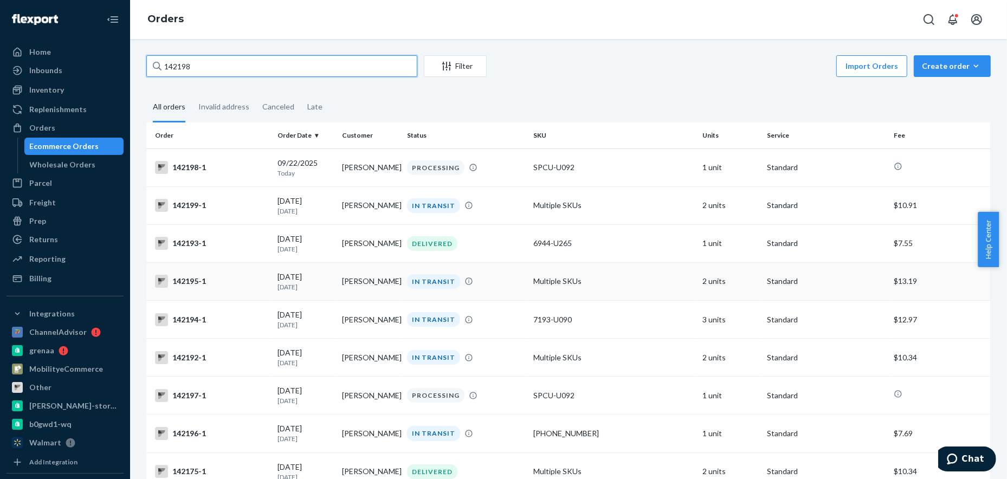  I want to click on span: Chat, so click(35, 12).